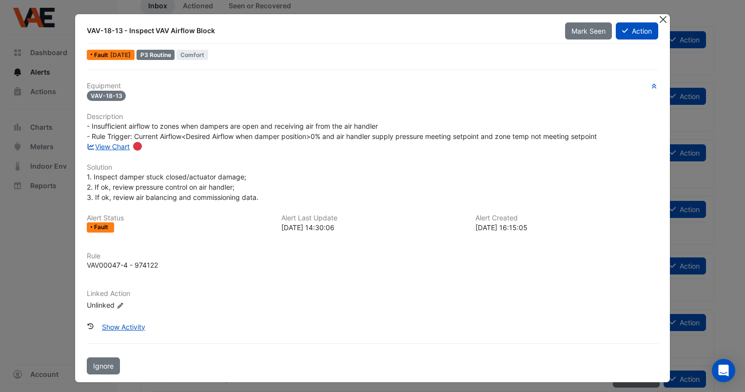 The height and width of the screenshot is (392, 745). Describe the element at coordinates (120, 55) in the screenshot. I see `span: Fri 08-Aug-2025 14:30 AEST` at that location.